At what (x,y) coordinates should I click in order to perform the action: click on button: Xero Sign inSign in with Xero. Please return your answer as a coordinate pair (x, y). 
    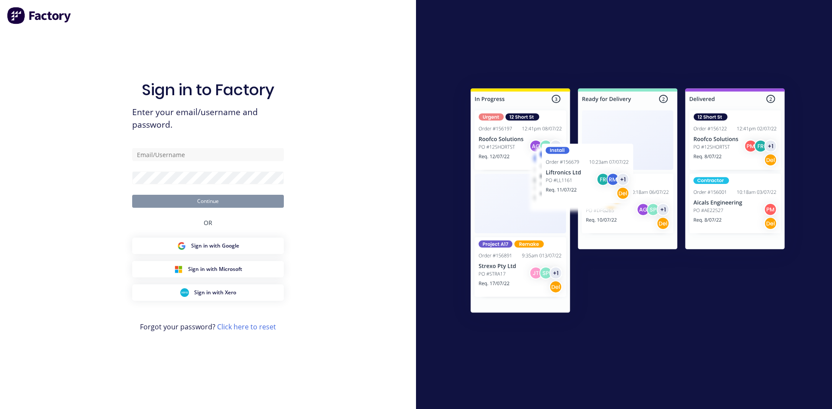
    Looking at the image, I should click on (208, 293).